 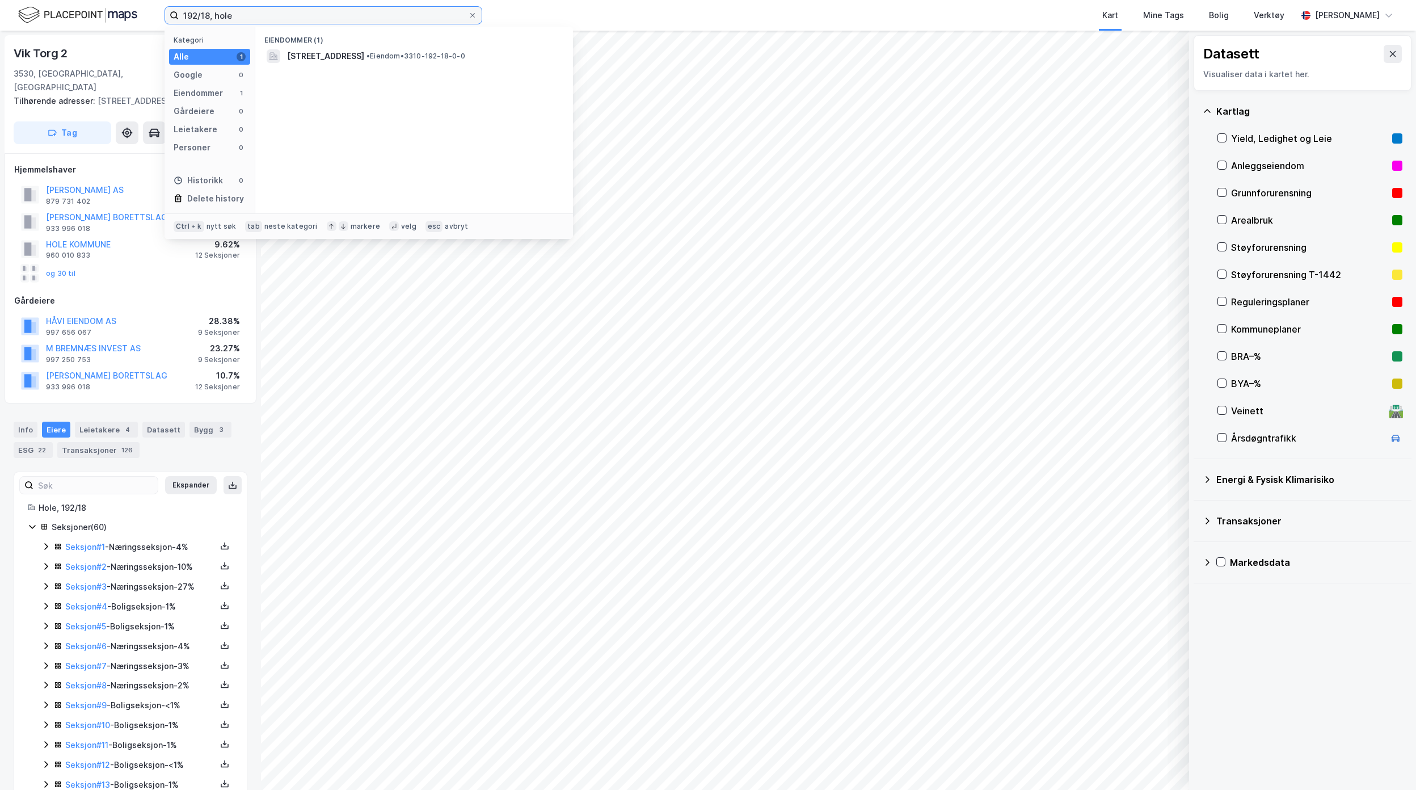 What do you see at coordinates (1388, 763) in the screenshot?
I see `div: Kontrollprogram for chat` at bounding box center [1388, 763].